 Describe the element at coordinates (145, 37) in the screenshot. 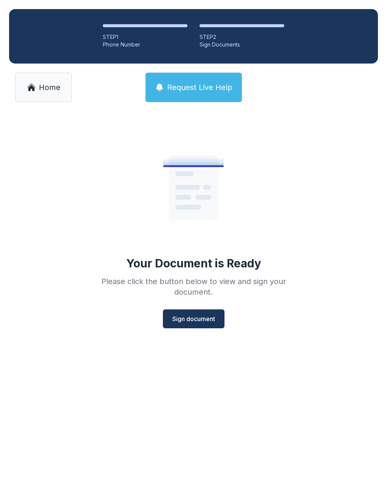

I see `div: STEP 1` at that location.